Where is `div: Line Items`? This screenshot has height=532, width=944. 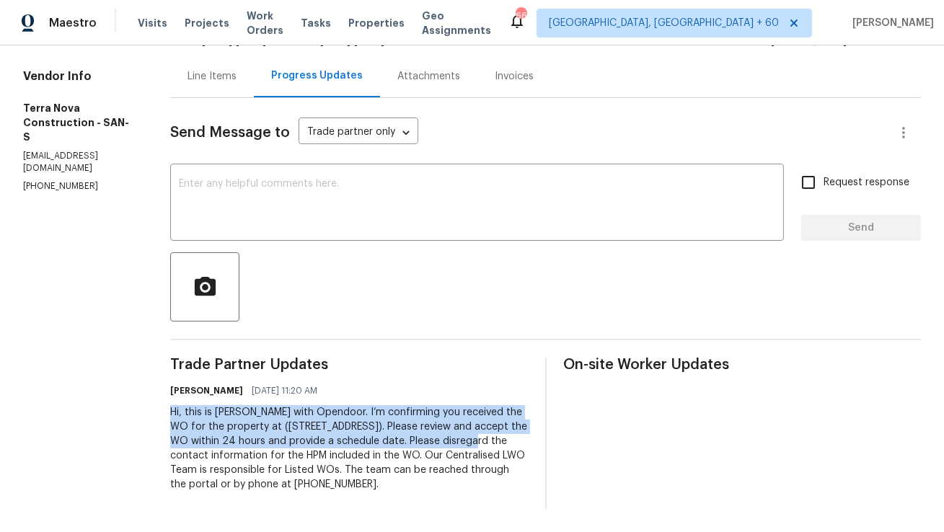 div: Line Items is located at coordinates (212, 76).